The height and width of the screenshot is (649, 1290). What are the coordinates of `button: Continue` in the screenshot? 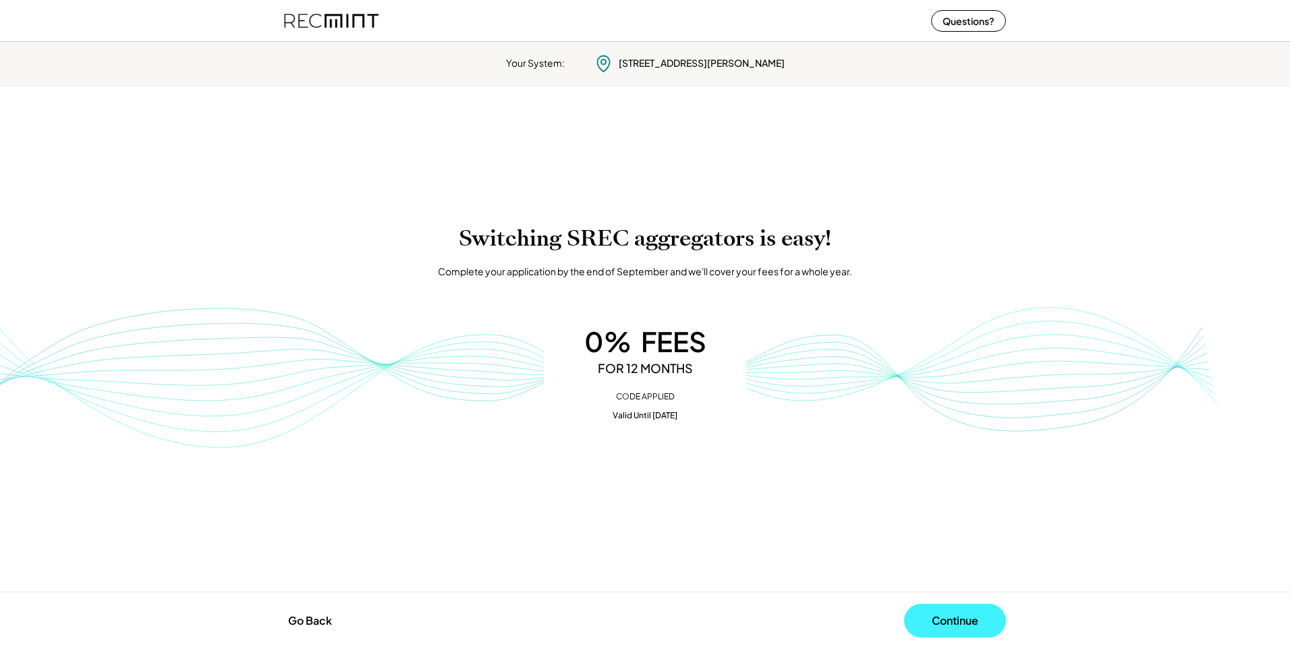 It's located at (955, 621).